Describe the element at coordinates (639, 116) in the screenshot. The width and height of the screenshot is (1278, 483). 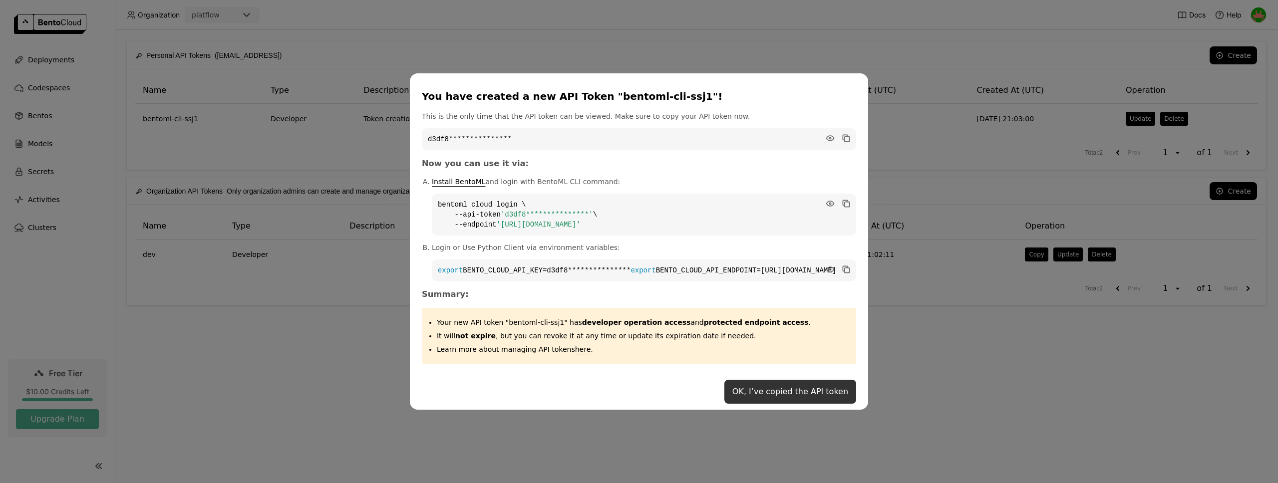
I see `p: This is the only time that the API token can be viewed. Make sure to copy your API token now.` at that location.